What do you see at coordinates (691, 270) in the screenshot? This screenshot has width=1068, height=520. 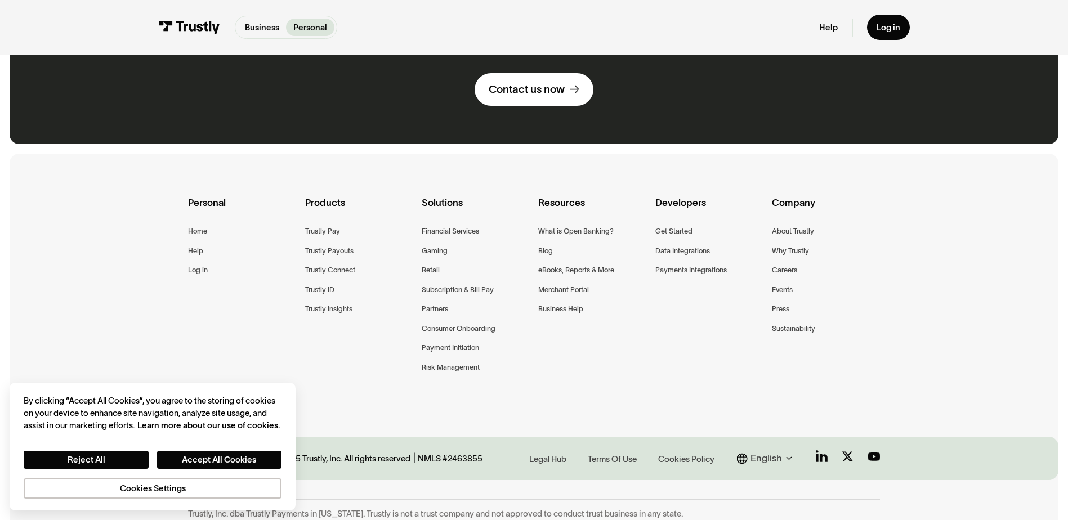 I see `a: Payments Integrations` at bounding box center [691, 270].